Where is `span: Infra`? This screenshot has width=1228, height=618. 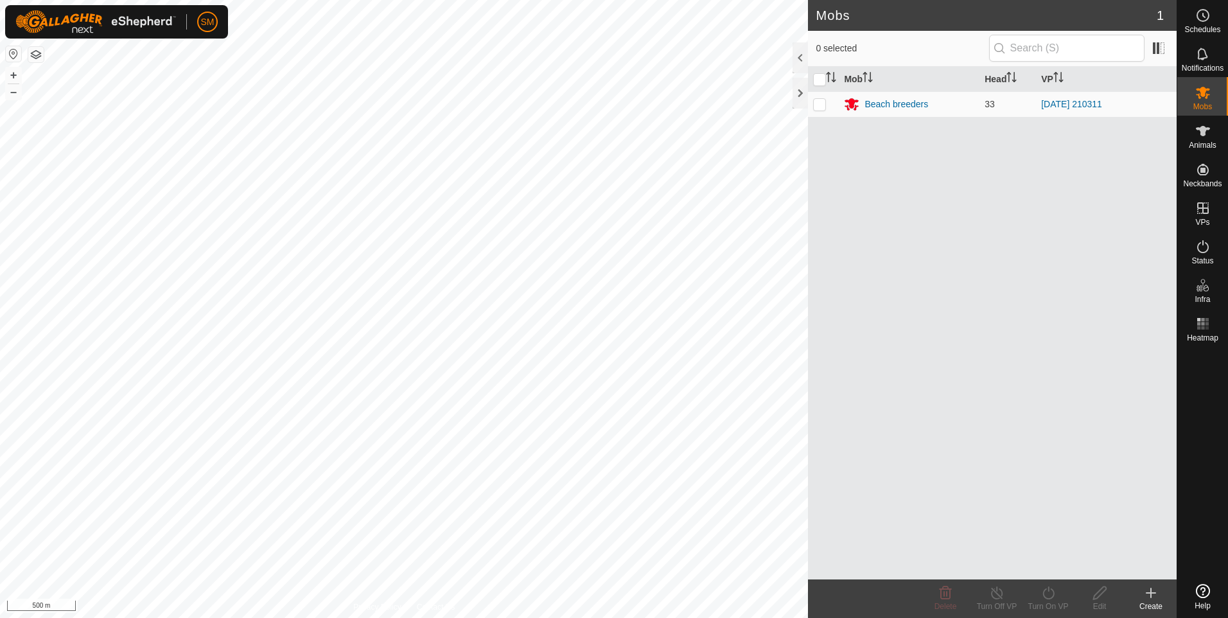 span: Infra is located at coordinates (1203, 299).